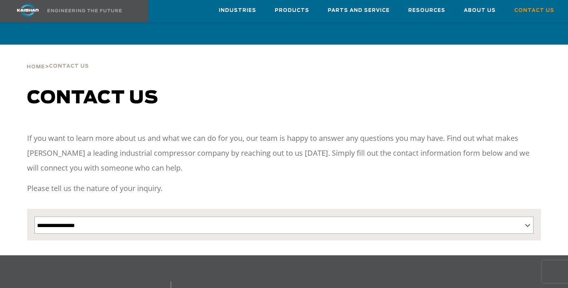 The height and width of the screenshot is (288, 568). Describe the element at coordinates (237, 10) in the screenshot. I see `span: Industries` at that location.